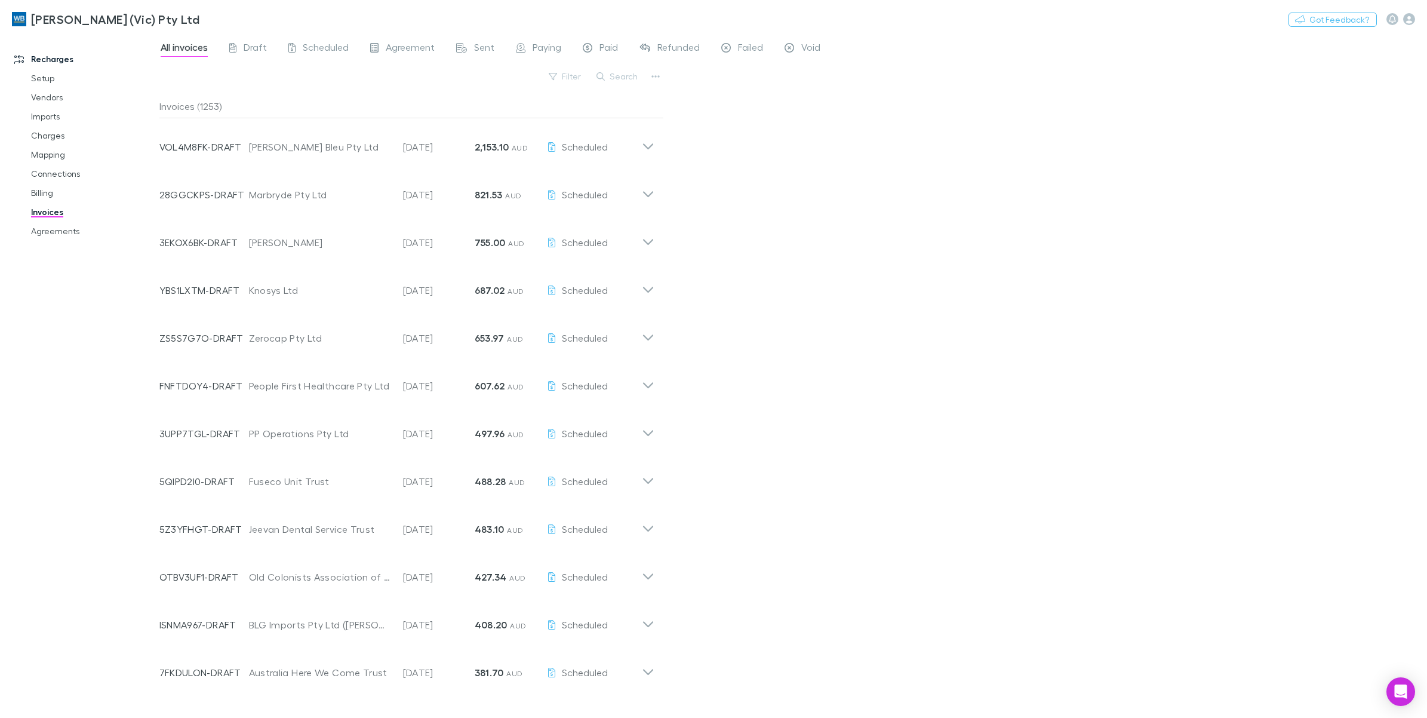  What do you see at coordinates (85, 59) in the screenshot?
I see `a: Recharges` at bounding box center [85, 59].